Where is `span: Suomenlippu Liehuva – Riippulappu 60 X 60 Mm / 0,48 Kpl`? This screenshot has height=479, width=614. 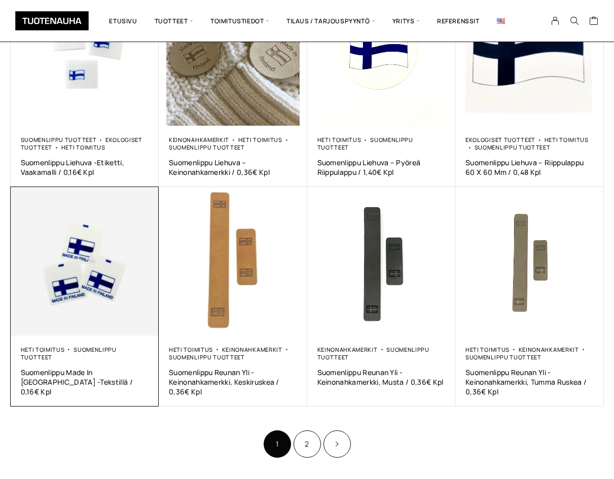
span: Suomenlippu Liehuva – Riippulappu 60 X 60 Mm / 0,48 Kpl is located at coordinates (529, 167).